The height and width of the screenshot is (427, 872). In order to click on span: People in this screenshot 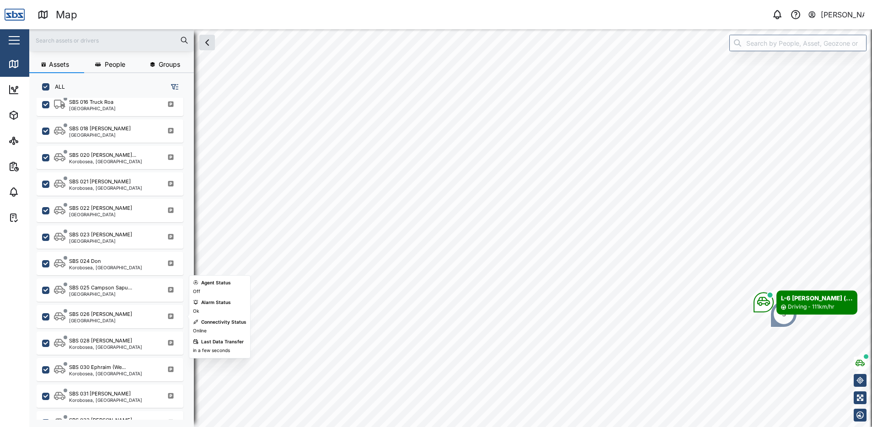, I will do `click(115, 64)`.